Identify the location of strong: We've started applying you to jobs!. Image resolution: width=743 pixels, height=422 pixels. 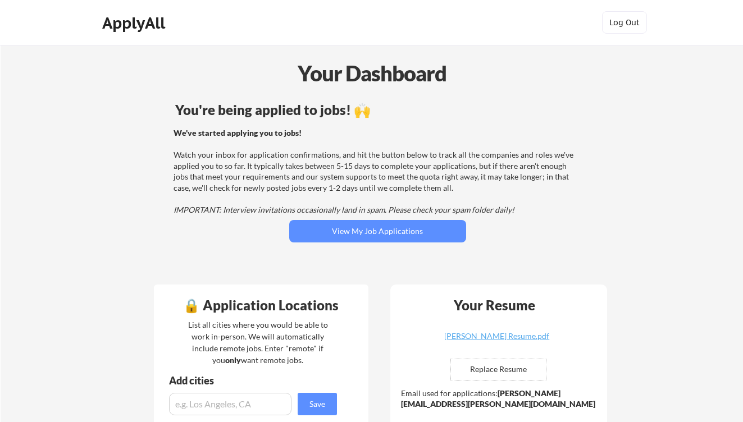
(237, 132).